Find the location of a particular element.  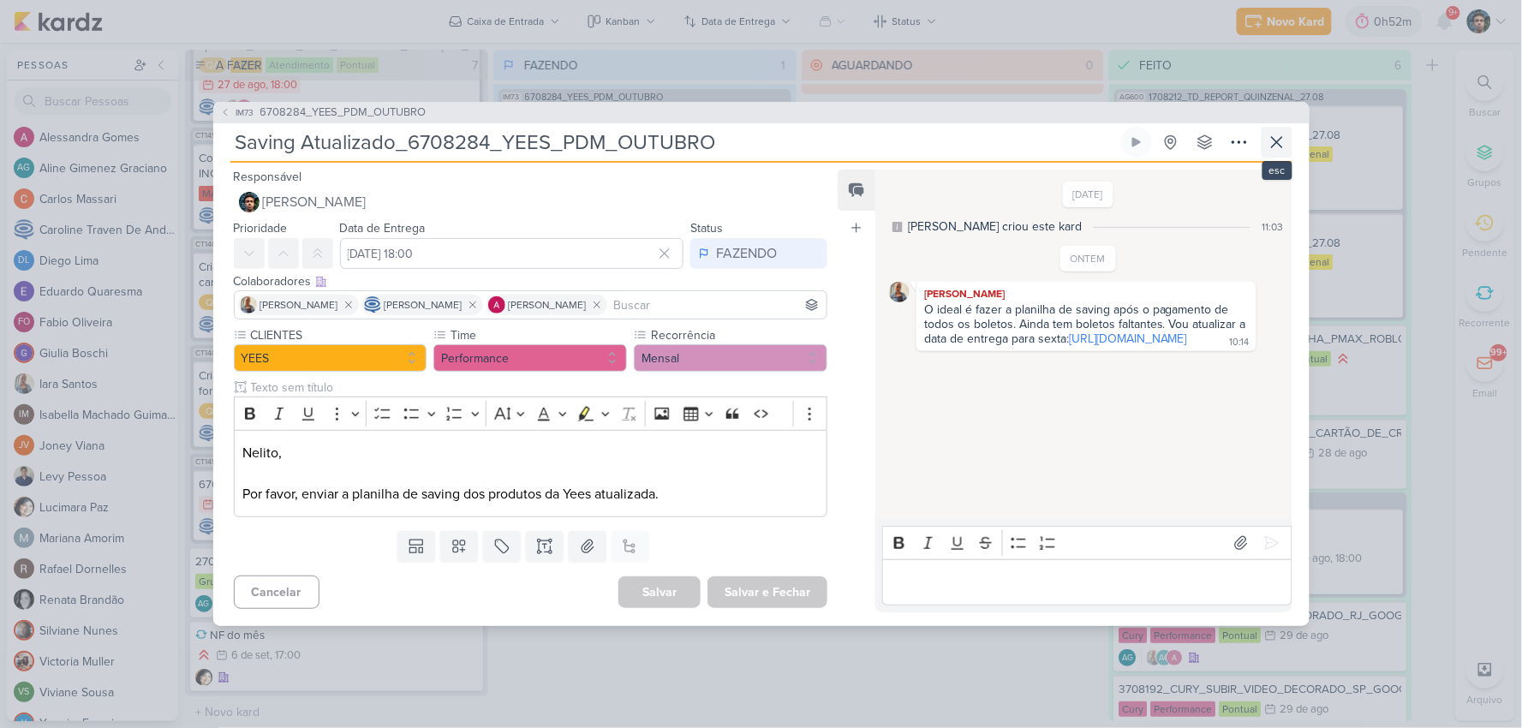

label: Data de Entrega is located at coordinates (383, 228).